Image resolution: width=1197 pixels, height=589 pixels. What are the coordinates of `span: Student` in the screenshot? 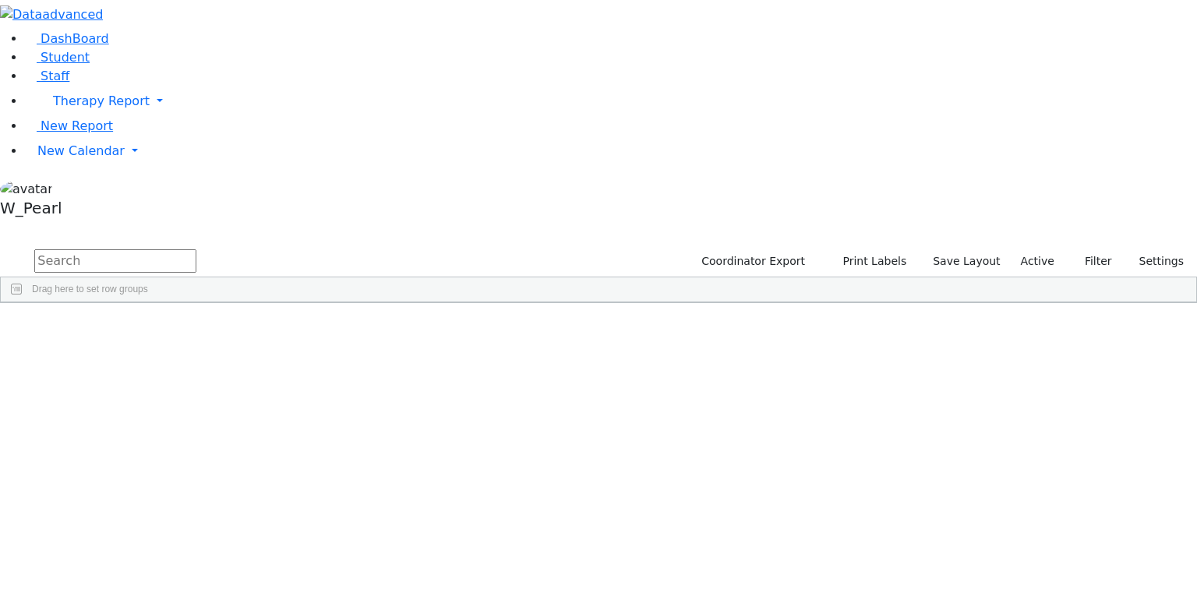 It's located at (65, 57).